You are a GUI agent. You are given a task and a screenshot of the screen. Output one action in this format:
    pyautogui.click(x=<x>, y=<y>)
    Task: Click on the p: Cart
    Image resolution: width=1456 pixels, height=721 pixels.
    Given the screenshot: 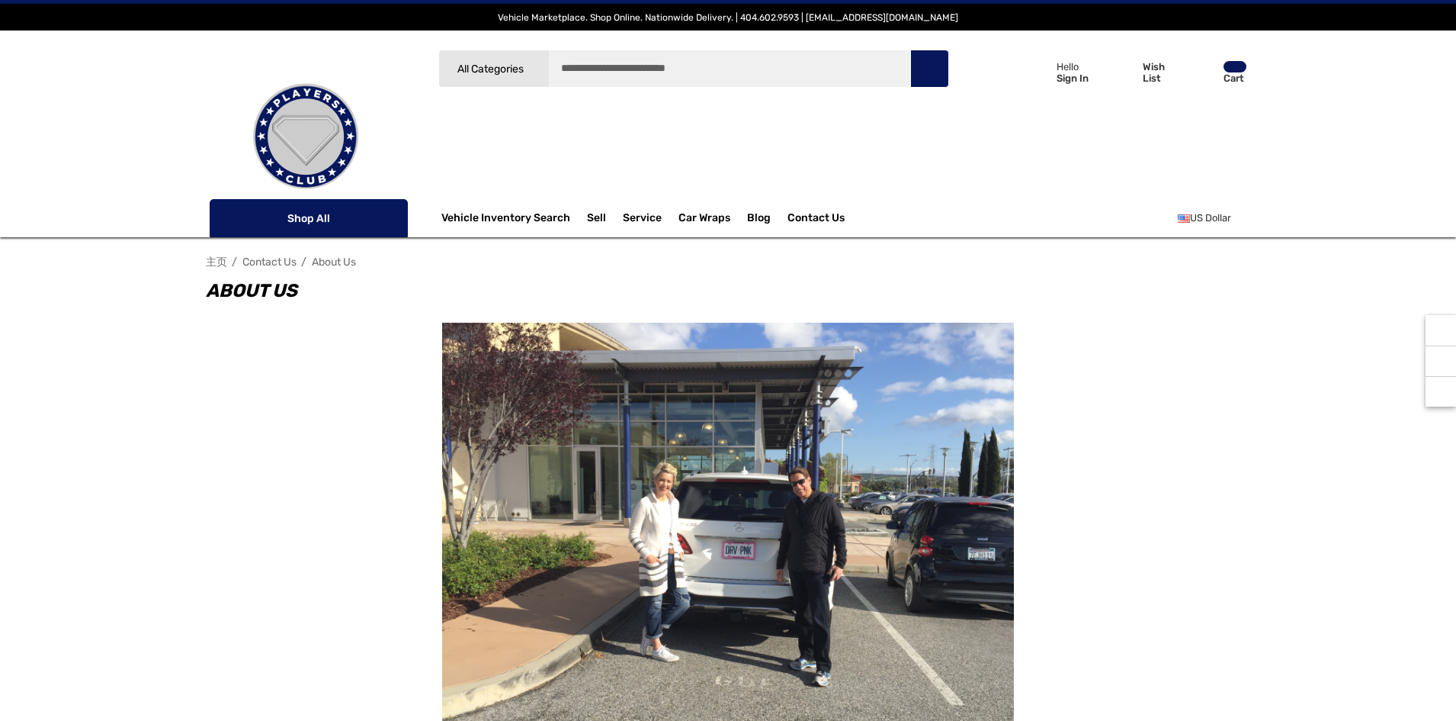 What is the action you would take?
    pyautogui.click(x=1235, y=78)
    